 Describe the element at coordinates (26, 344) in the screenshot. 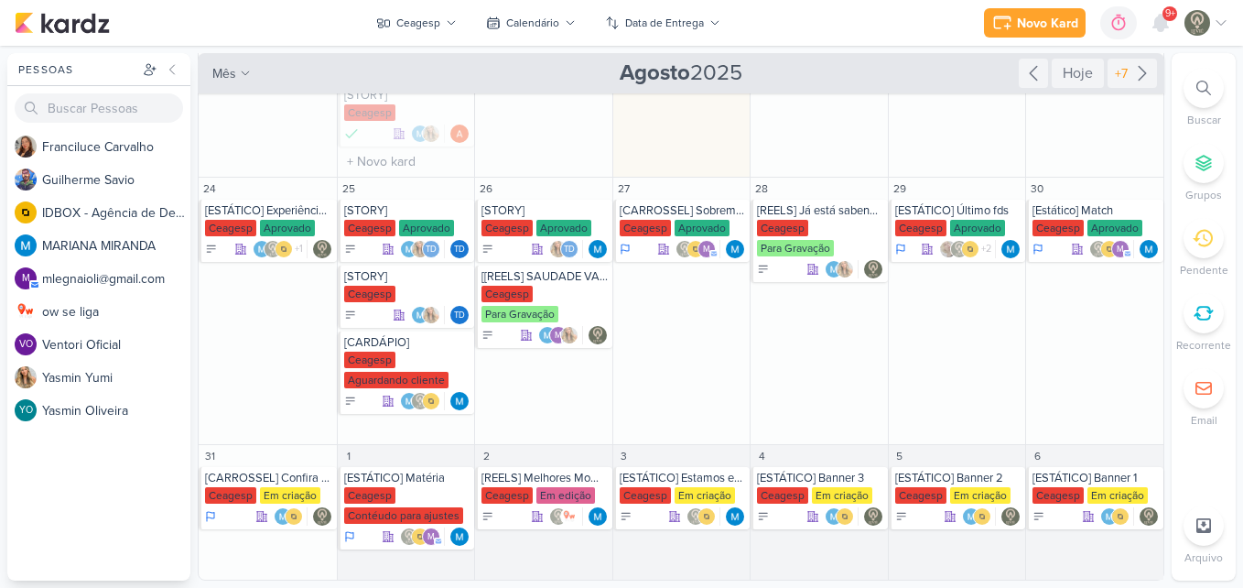

I see `div: Ventori Oficial` at that location.